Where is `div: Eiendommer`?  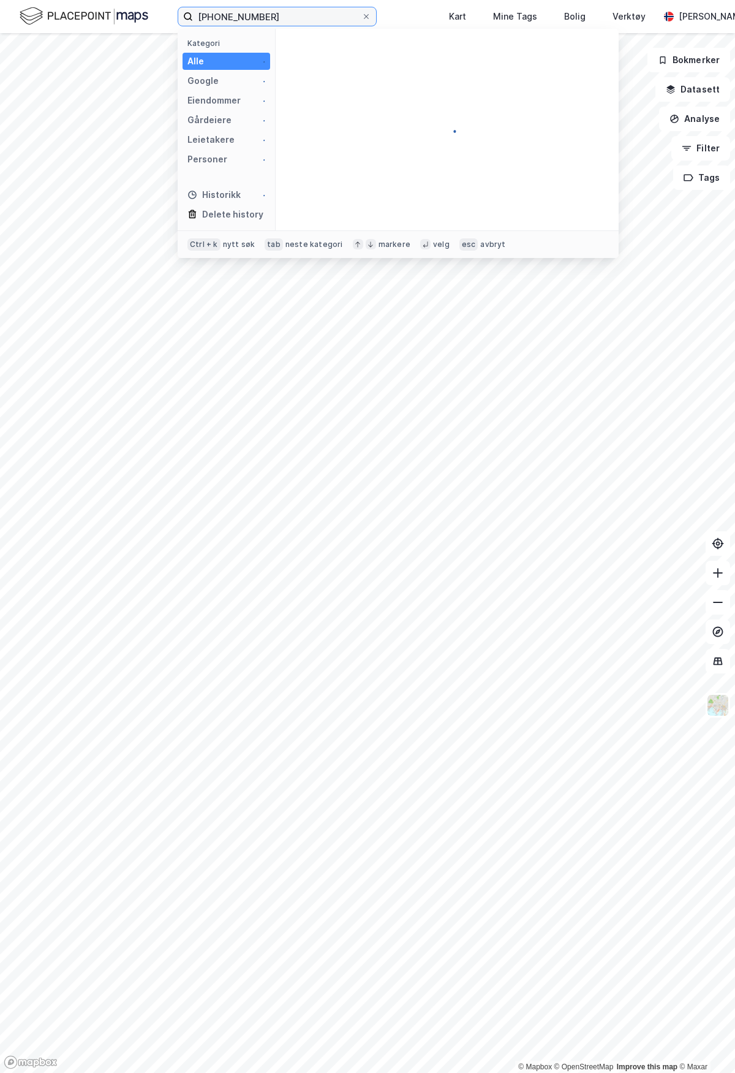 div: Eiendommer is located at coordinates (214, 100).